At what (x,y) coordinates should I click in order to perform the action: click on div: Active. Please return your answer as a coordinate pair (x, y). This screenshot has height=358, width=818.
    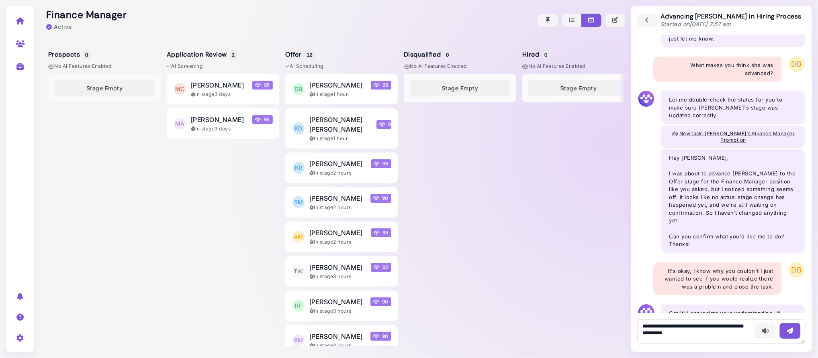
    Looking at the image, I should click on (59, 27).